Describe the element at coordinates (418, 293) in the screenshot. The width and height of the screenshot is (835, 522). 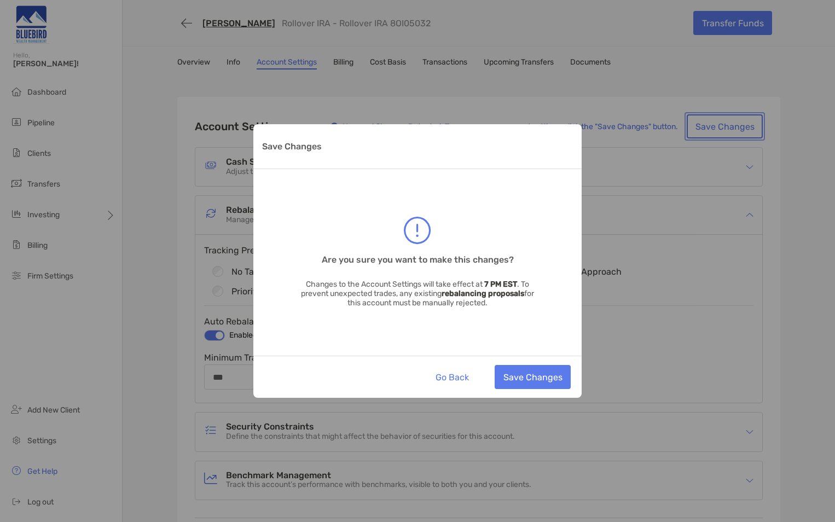
I see `p: Changes to the Account Settings will take effect at . To prevent unexpected trades, any existing ...` at that location.